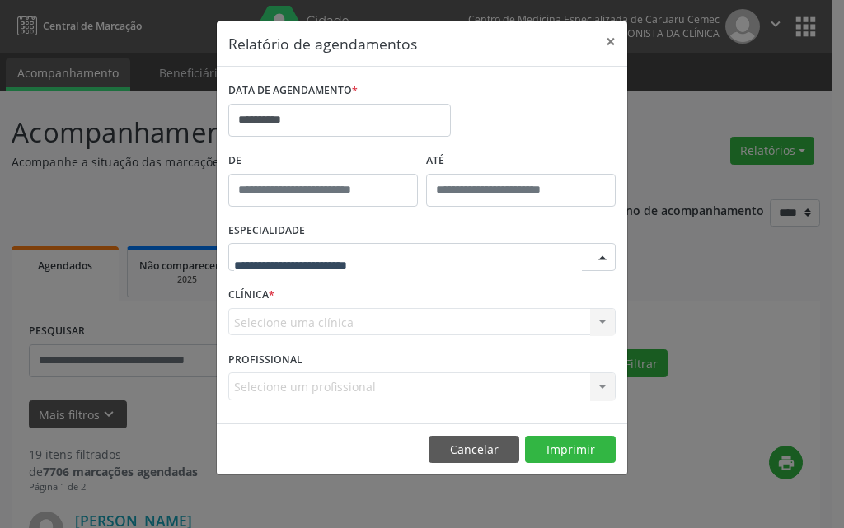  I want to click on label: De, so click(323, 161).